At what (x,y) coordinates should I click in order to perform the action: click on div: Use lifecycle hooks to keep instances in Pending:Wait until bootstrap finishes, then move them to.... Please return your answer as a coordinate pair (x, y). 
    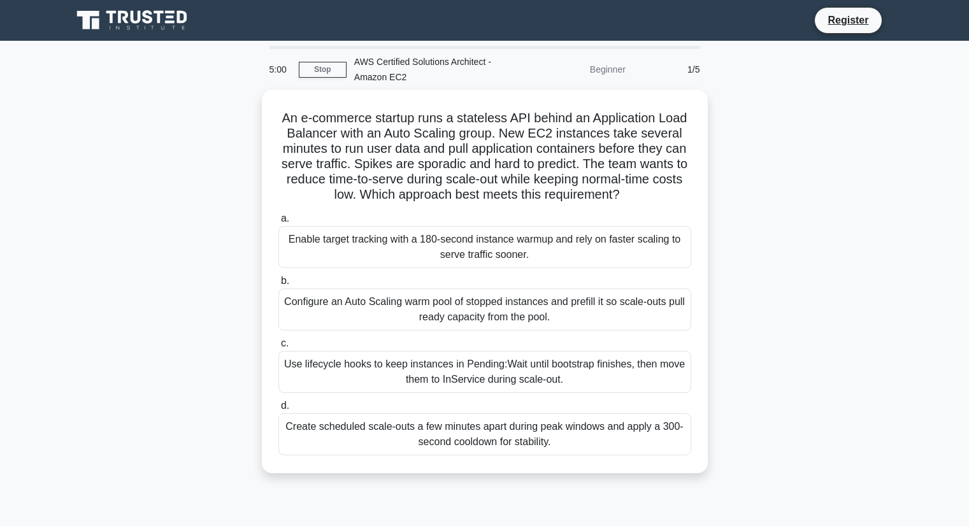
    Looking at the image, I should click on (485, 372).